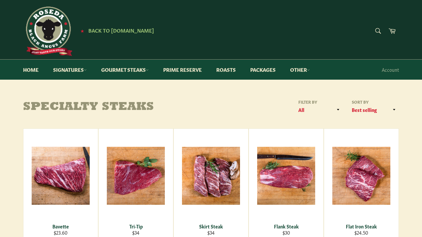 The width and height of the screenshot is (422, 237). Describe the element at coordinates (300, 70) in the screenshot. I see `a: Other` at that location.